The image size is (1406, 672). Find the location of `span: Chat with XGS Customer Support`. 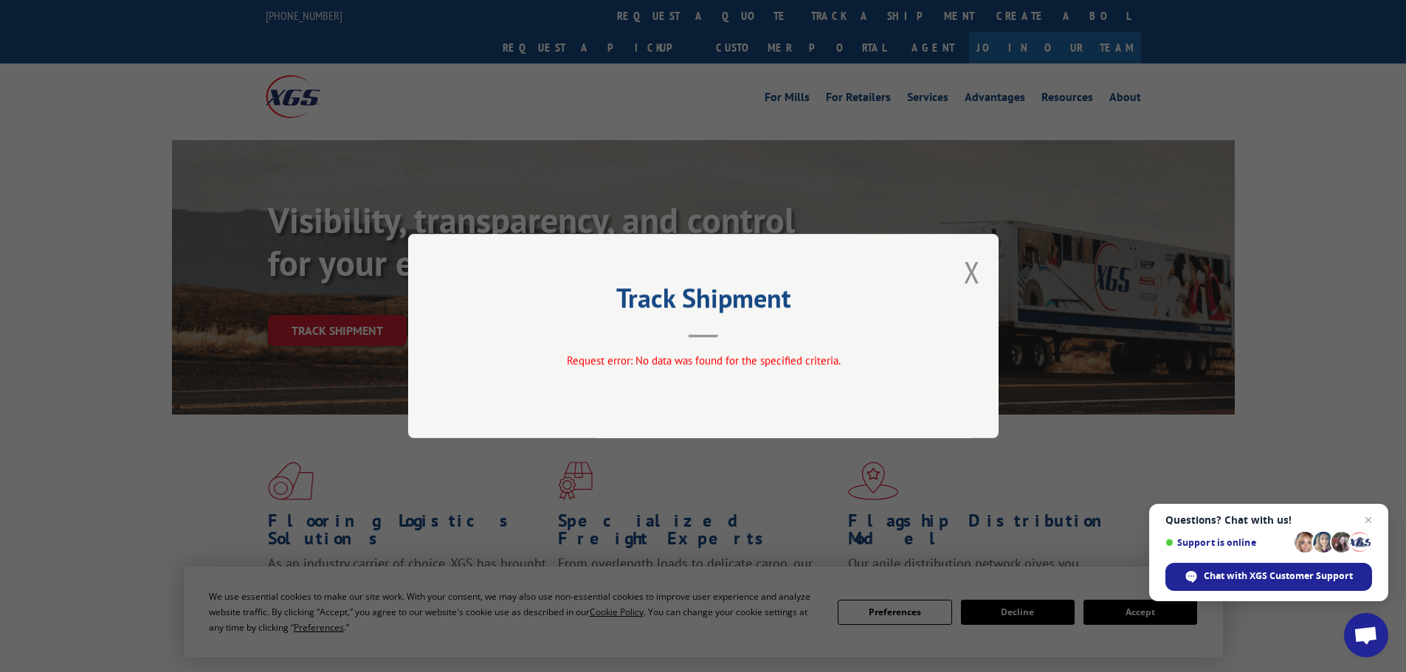

span: Chat with XGS Customer Support is located at coordinates (1278, 576).